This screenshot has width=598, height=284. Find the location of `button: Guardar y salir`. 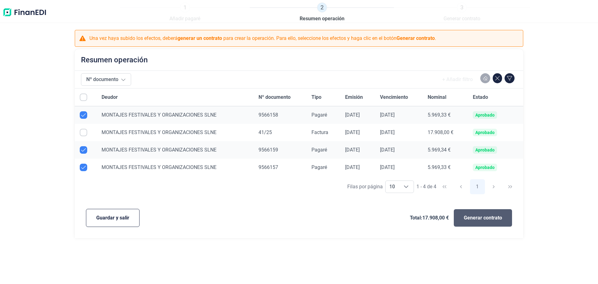

button: Guardar y salir is located at coordinates (113, 218).